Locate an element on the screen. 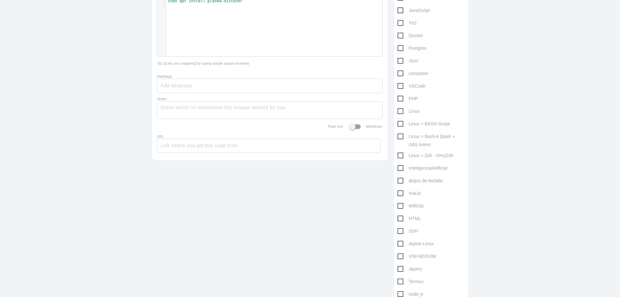 This screenshot has height=297, width=620. label: Notes is located at coordinates (162, 99).